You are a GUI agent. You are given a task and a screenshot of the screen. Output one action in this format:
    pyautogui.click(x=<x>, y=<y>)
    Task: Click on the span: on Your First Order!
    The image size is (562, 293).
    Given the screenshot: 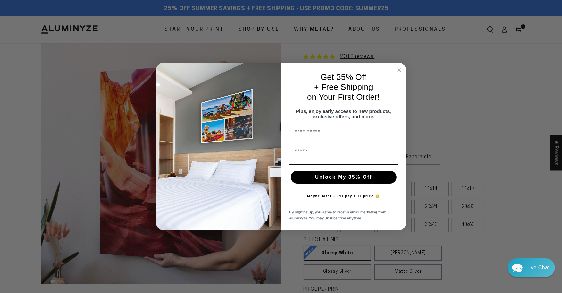 What is the action you would take?
    pyautogui.click(x=343, y=97)
    